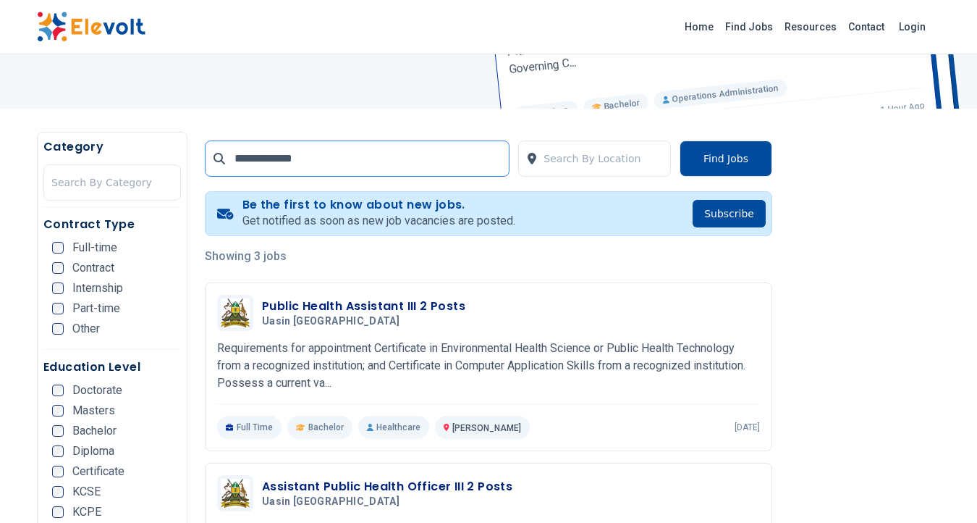 The image size is (977, 523). Describe the element at coordinates (96, 308) in the screenshot. I see `span: Part-time` at that location.